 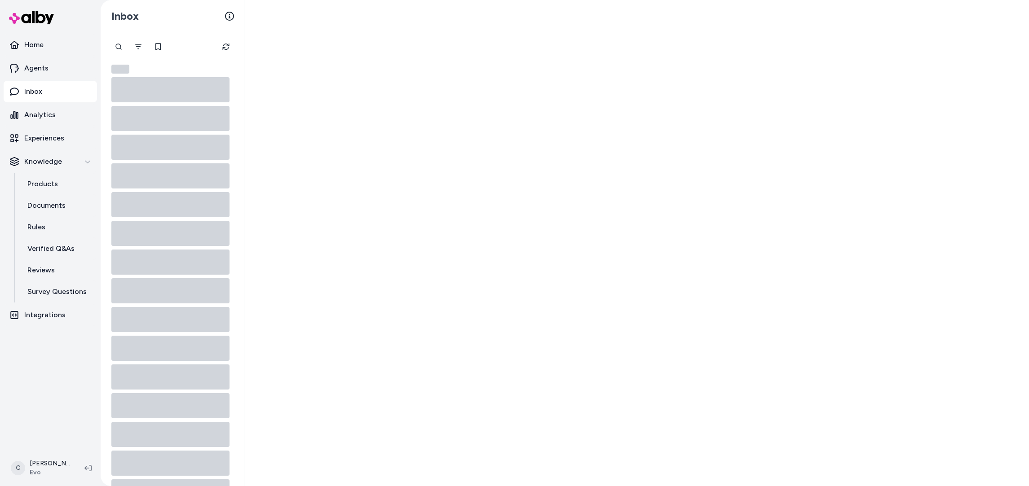 What do you see at coordinates (57, 292) in the screenshot?
I see `a: Survey Questions` at bounding box center [57, 292].